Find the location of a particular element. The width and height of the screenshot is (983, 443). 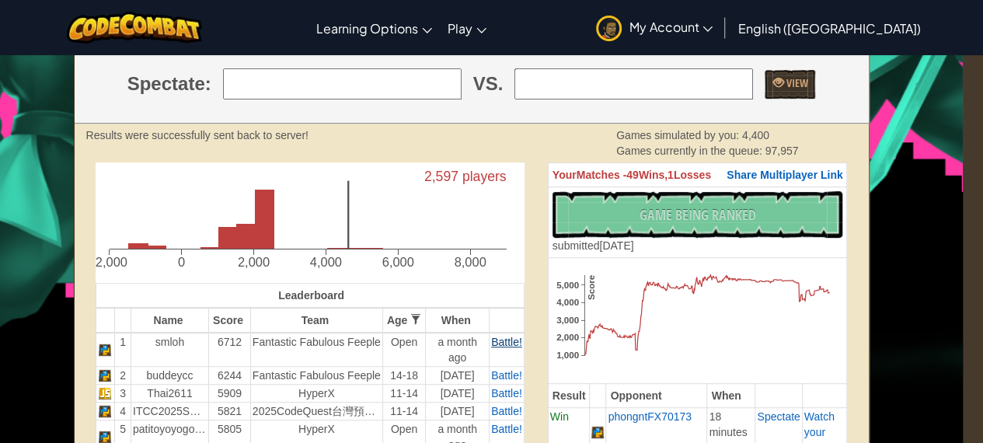

span: VS. is located at coordinates (488, 84).